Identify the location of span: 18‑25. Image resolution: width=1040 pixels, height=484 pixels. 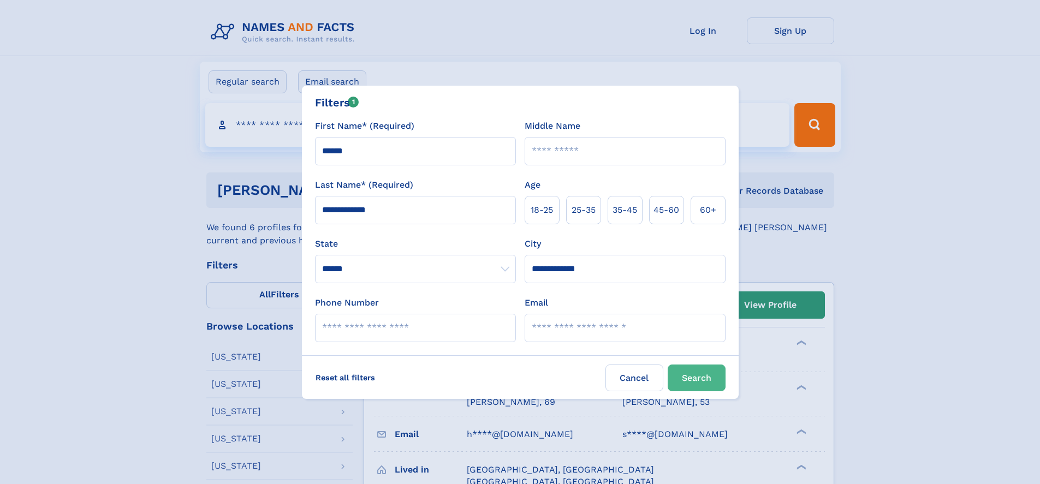
(542, 210).